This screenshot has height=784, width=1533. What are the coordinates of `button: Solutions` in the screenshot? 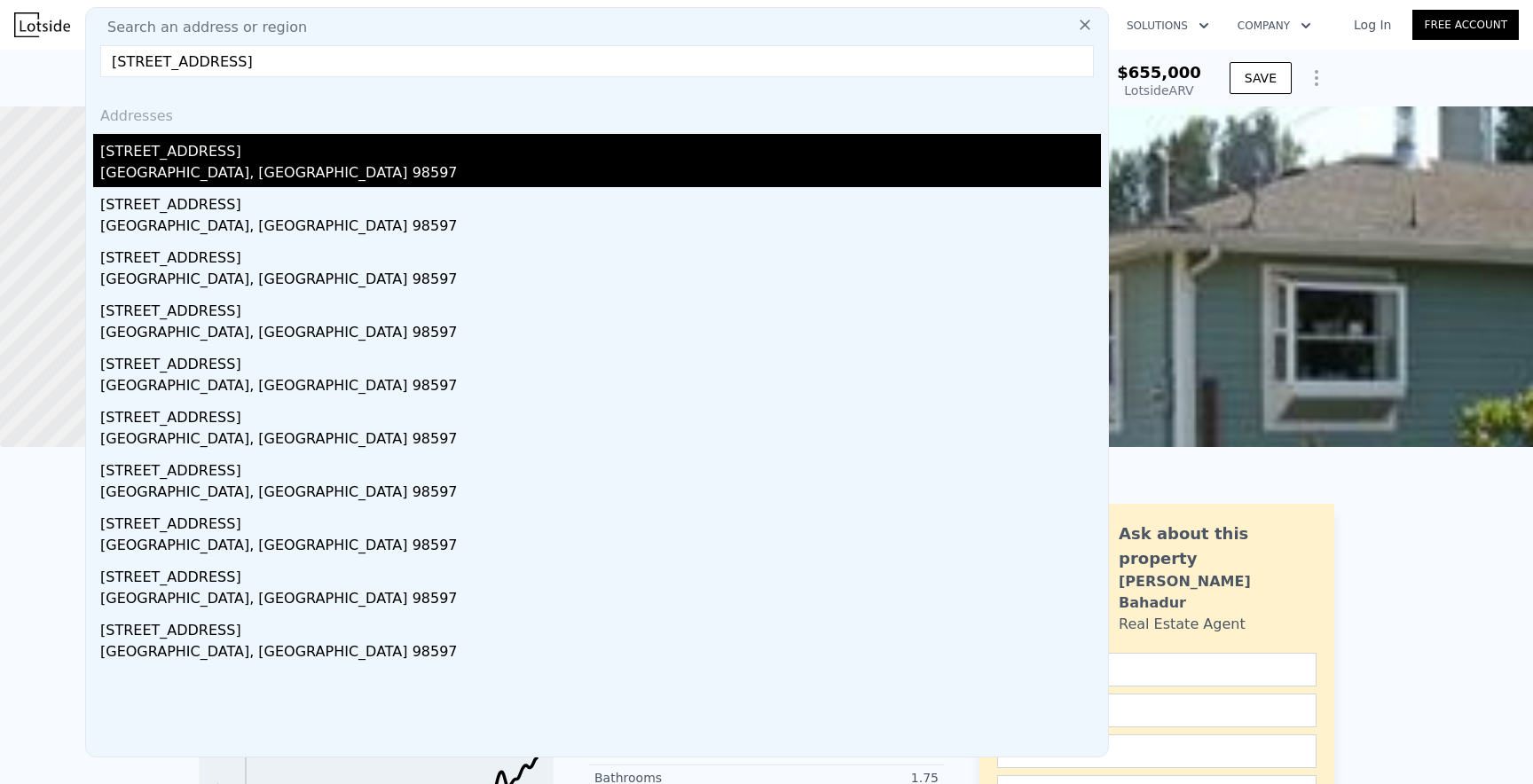 It's located at (1168, 25).